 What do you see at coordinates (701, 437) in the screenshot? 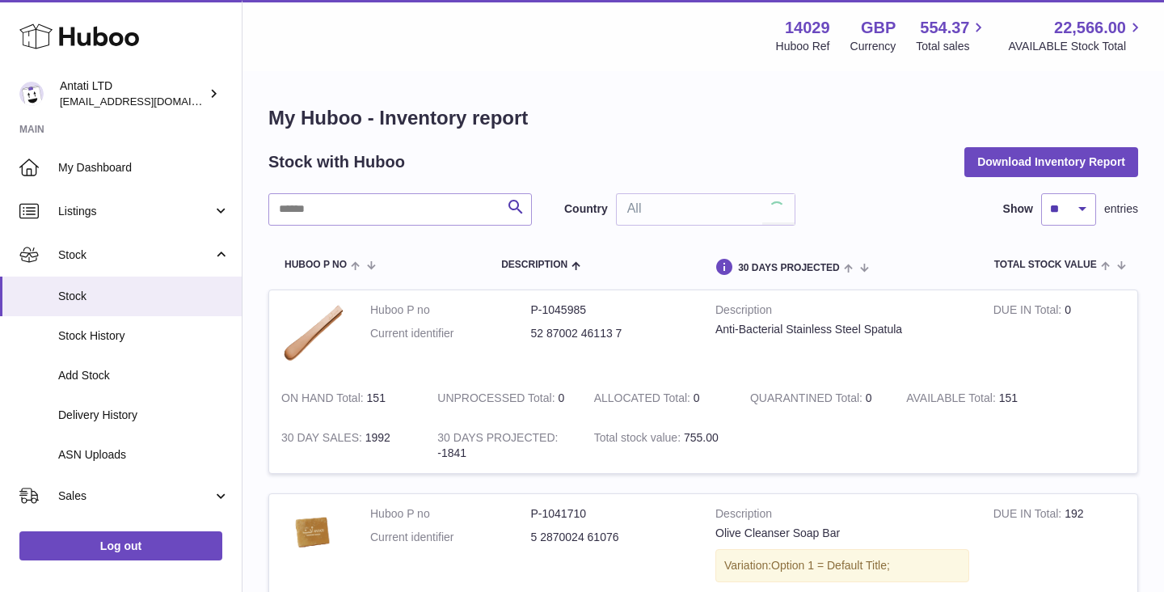
I see `span: 755.00` at bounding box center [701, 437].